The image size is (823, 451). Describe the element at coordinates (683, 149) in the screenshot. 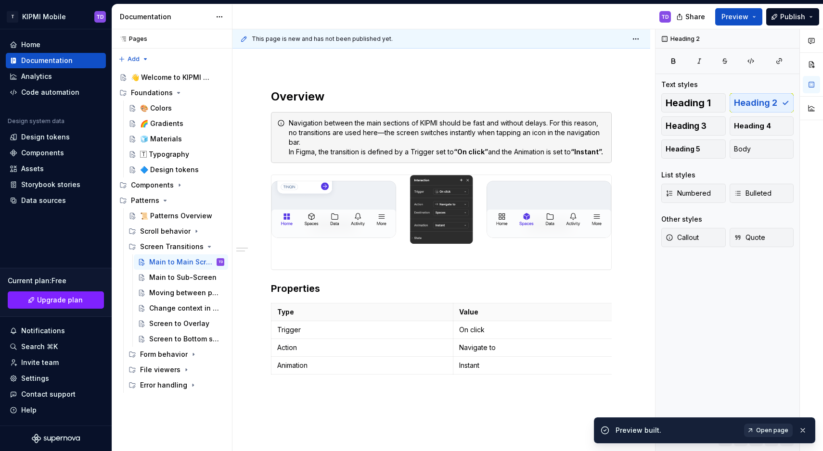

I see `span: Heading 5` at that location.